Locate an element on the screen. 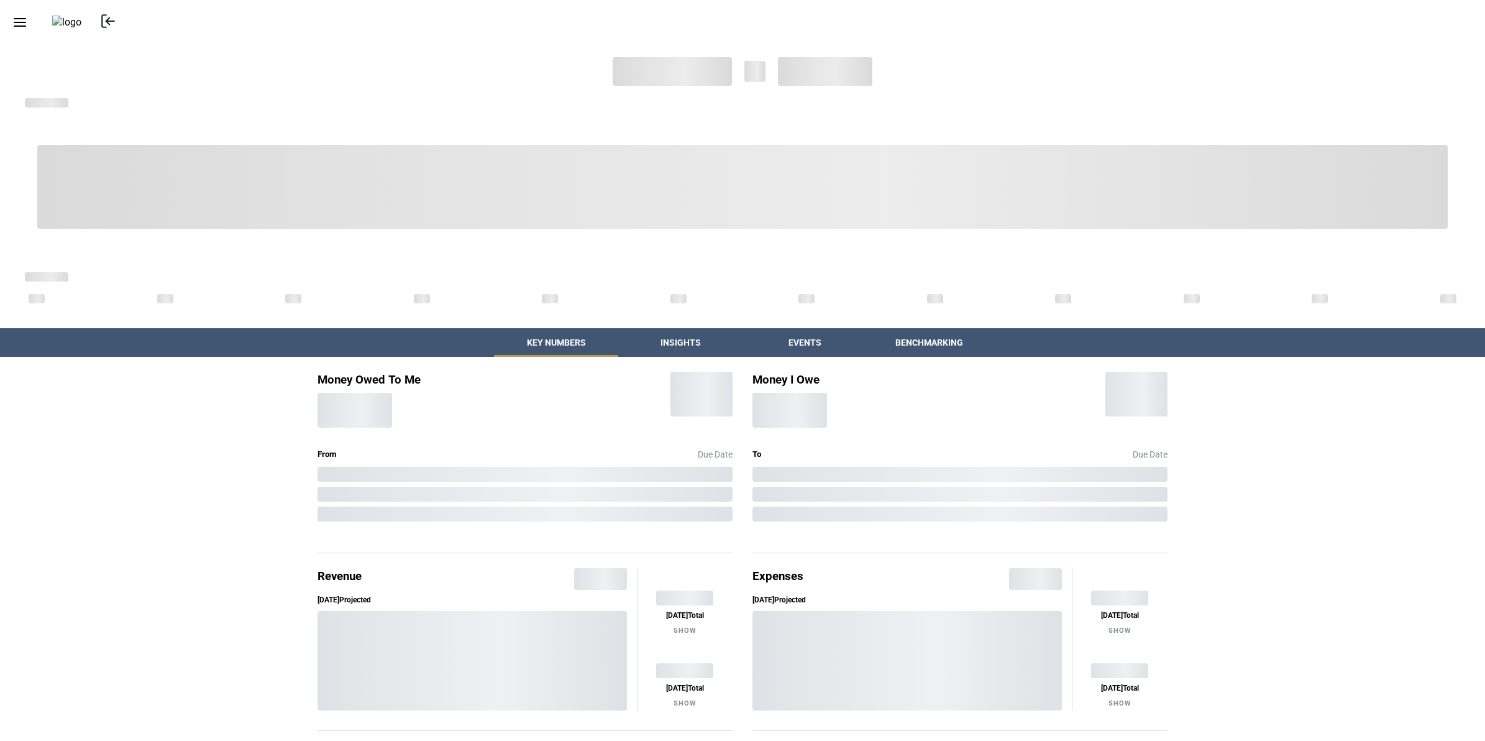 This screenshot has height=741, width=1485. button: Benchmarking is located at coordinates (929, 342).